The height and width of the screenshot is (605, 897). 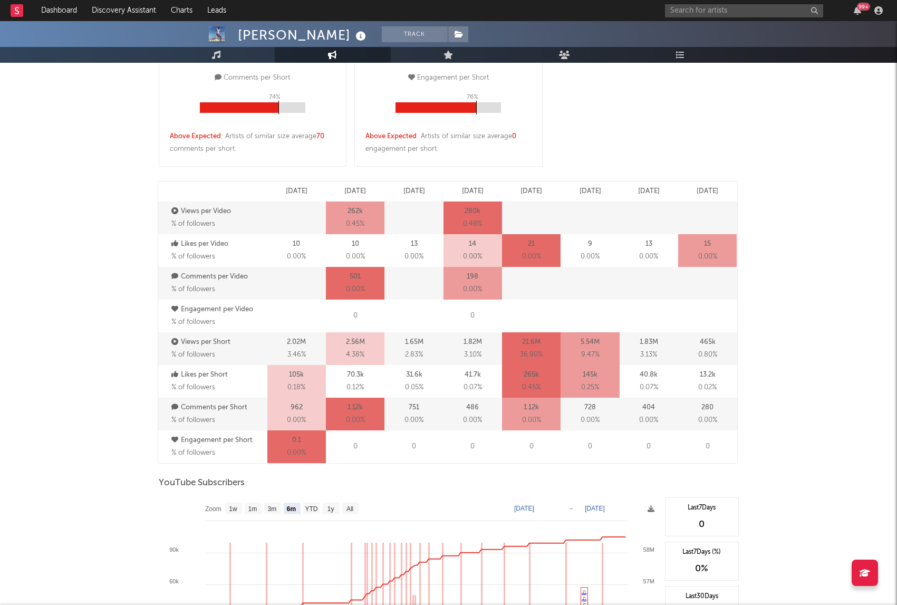 I want to click on p: 2.02M, so click(x=296, y=342).